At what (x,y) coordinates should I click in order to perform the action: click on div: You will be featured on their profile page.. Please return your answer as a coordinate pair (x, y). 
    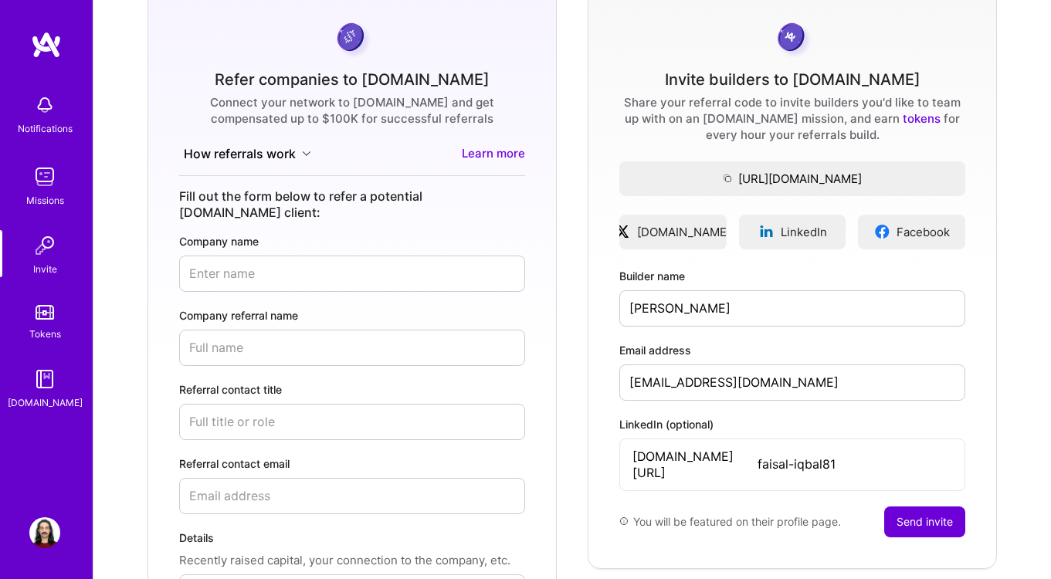
    Looking at the image, I should click on (730, 522).